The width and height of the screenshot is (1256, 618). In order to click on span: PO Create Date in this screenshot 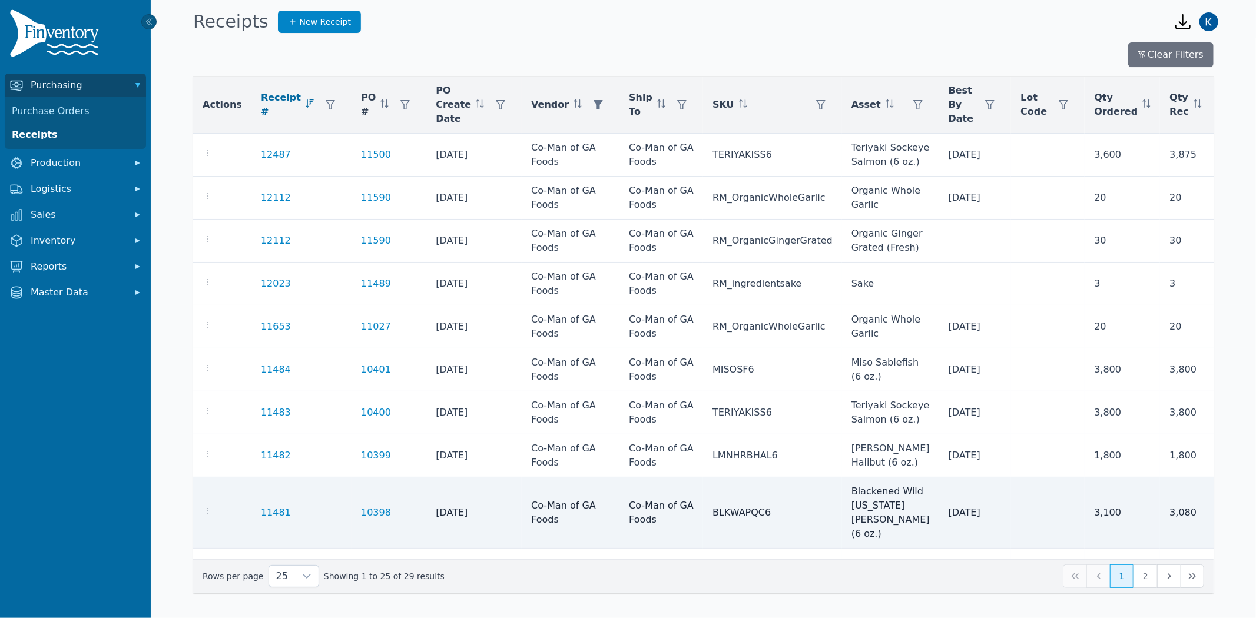, I will do `click(453, 105)`.